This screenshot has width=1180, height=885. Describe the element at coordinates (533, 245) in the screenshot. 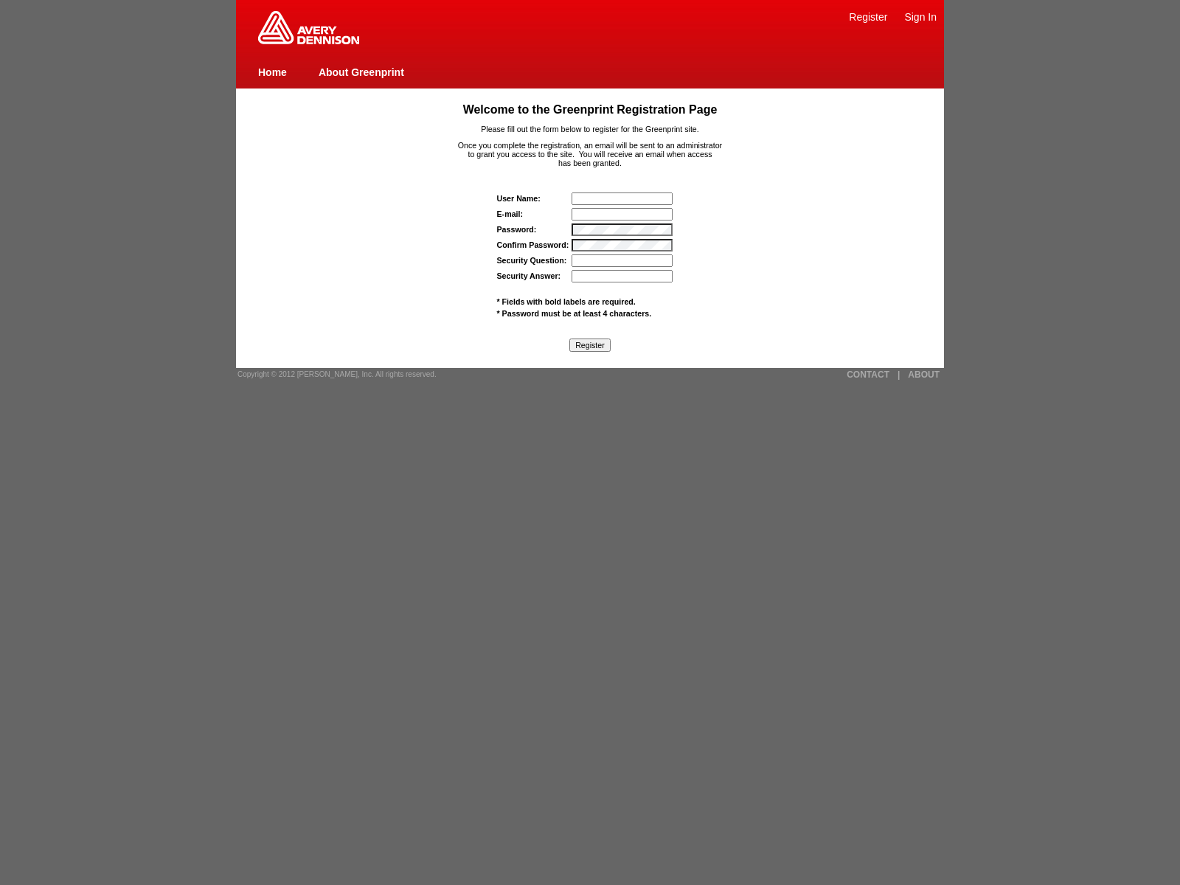

I see `label: Confirm Password:` at that location.